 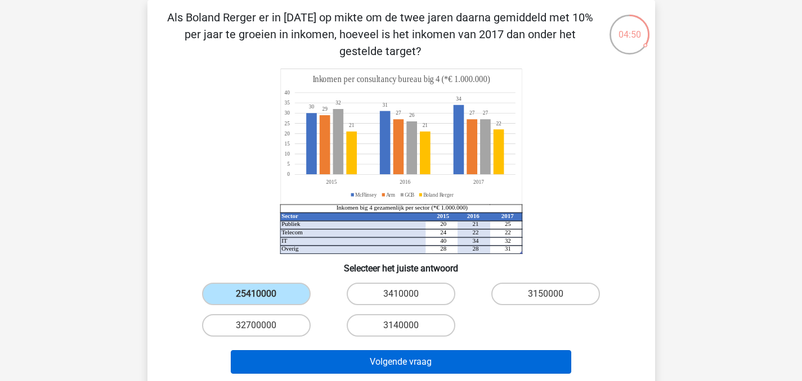 I want to click on tspan: Overig, so click(x=290, y=249).